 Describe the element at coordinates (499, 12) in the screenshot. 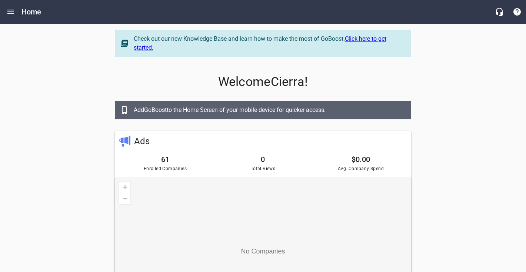

I see `button: Live Chat` at that location.